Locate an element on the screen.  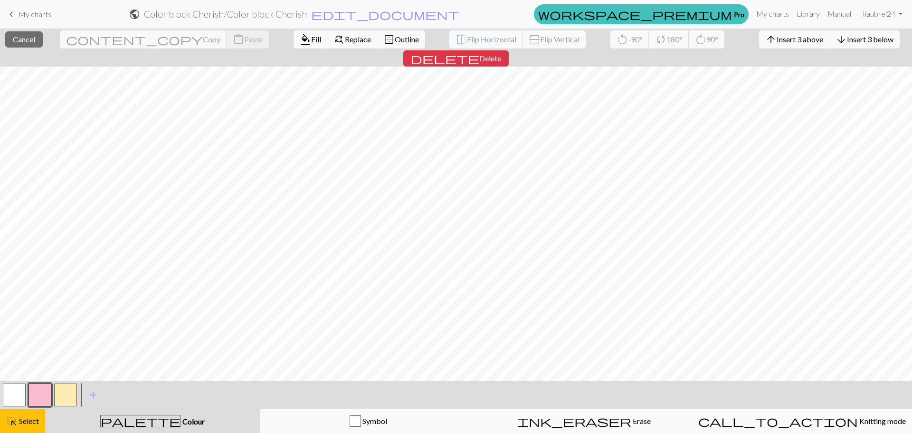
button: Cancel is located at coordinates (24, 39).